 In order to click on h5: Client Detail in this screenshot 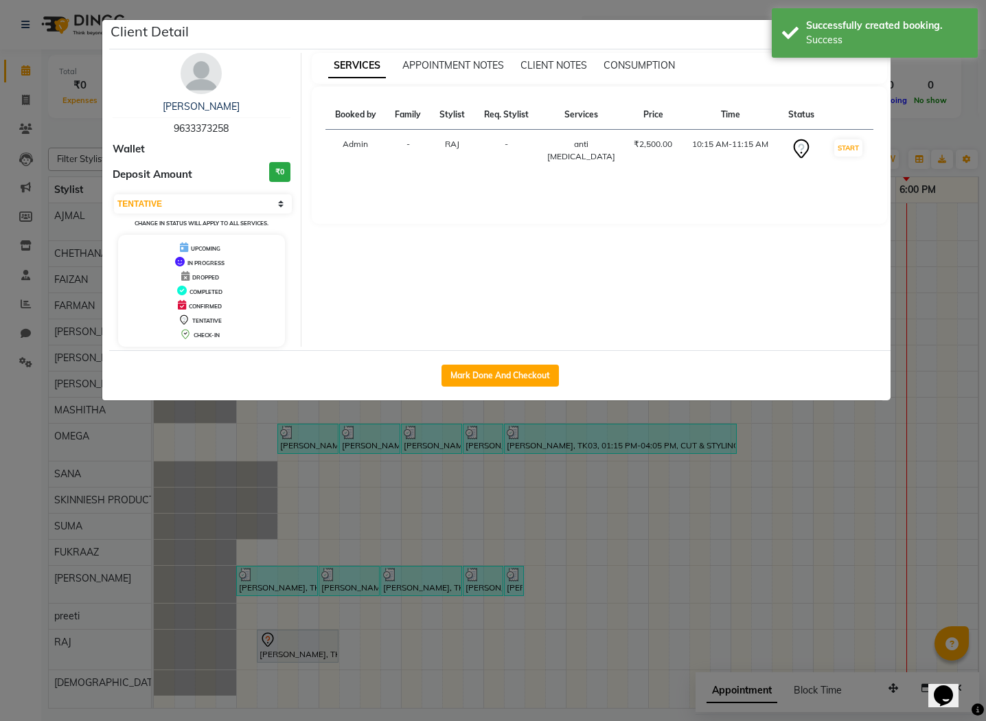, I will do `click(150, 32)`.